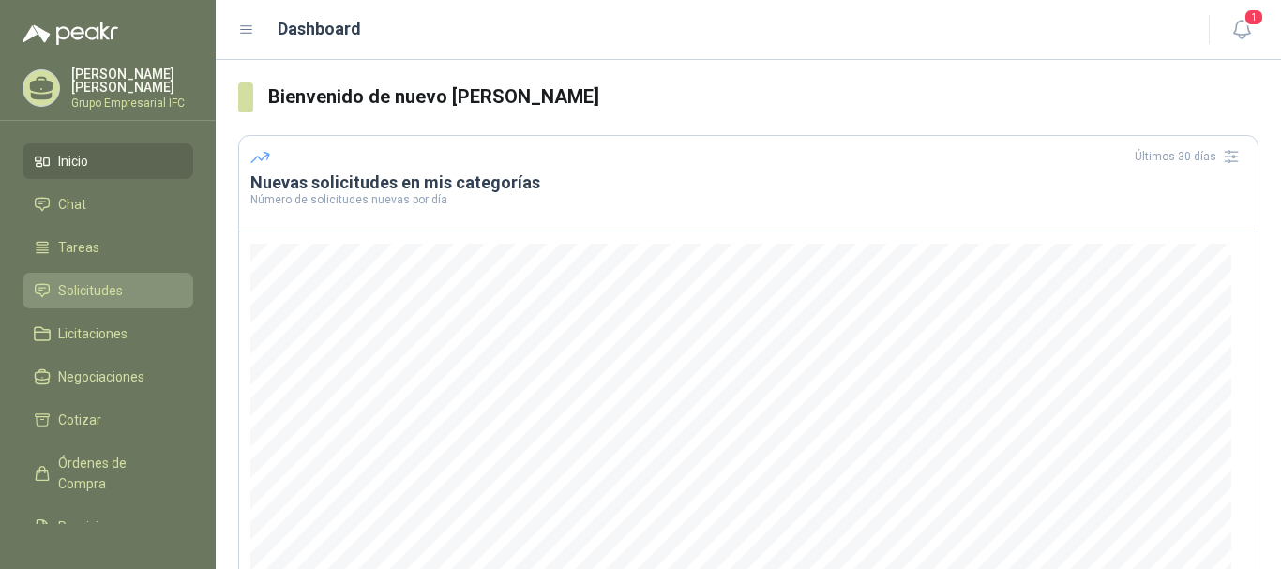  Describe the element at coordinates (93, 334) in the screenshot. I see `span: Licitaciones` at that location.